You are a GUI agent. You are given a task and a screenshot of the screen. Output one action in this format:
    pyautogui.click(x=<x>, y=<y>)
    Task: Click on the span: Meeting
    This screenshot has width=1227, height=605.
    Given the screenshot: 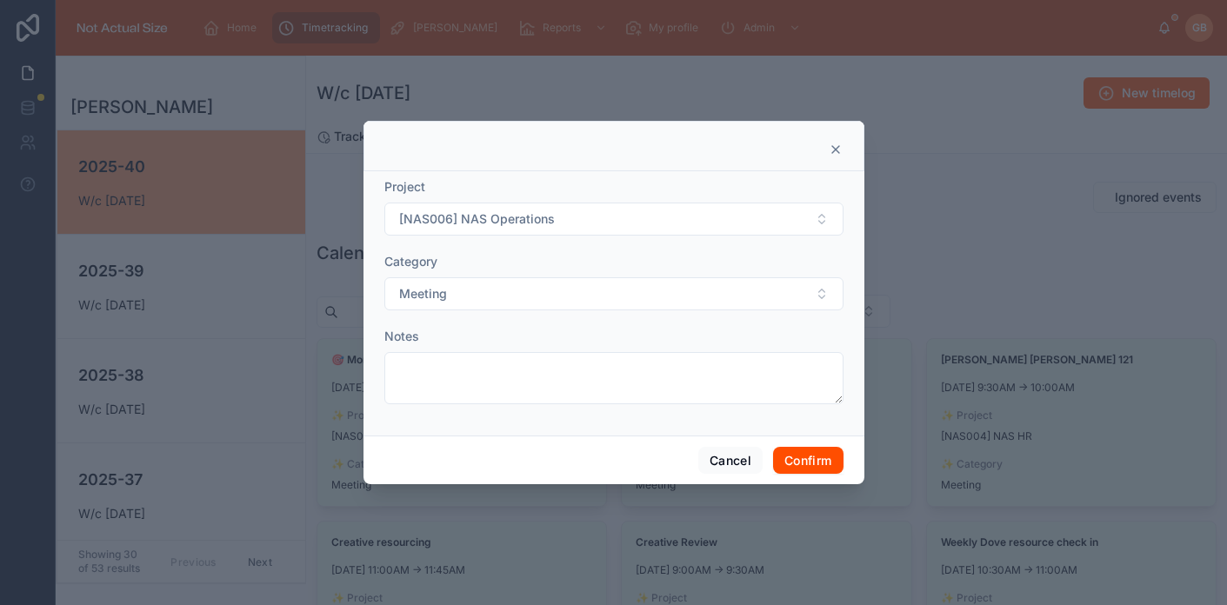 What is the action you would take?
    pyautogui.click(x=423, y=294)
    